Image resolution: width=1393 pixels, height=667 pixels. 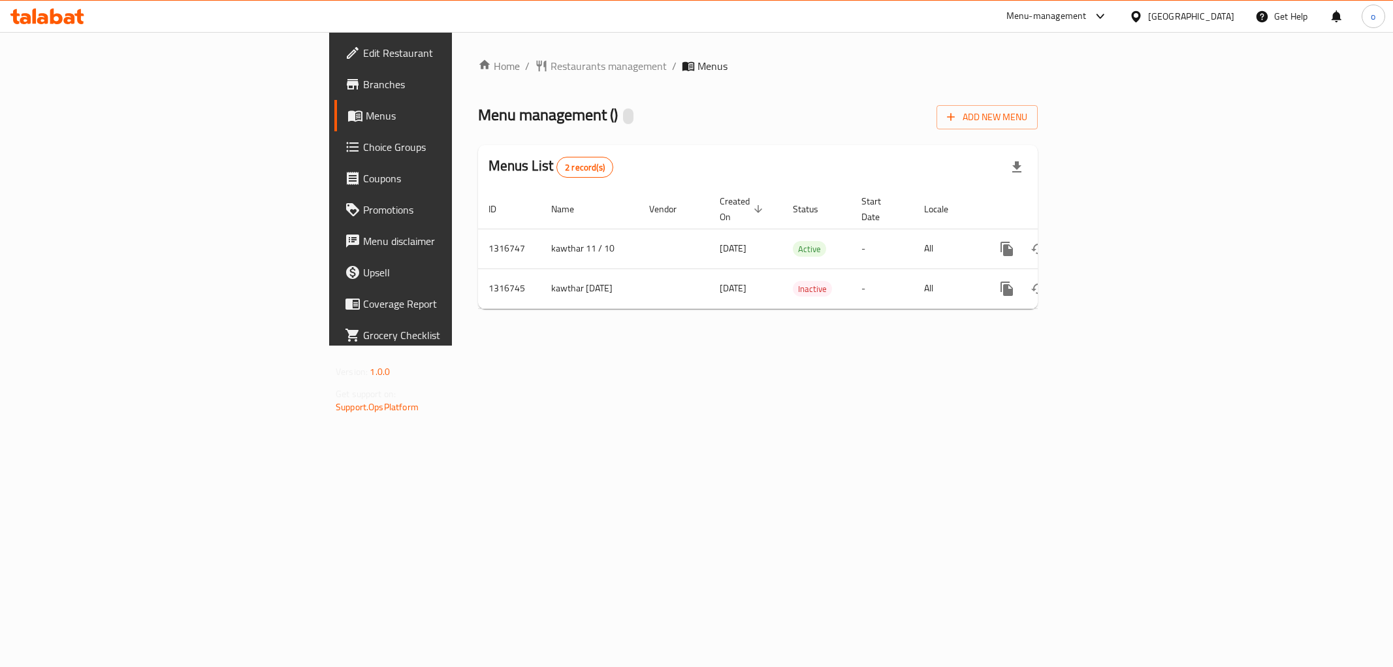 I want to click on span: Coupons, so click(x=457, y=178).